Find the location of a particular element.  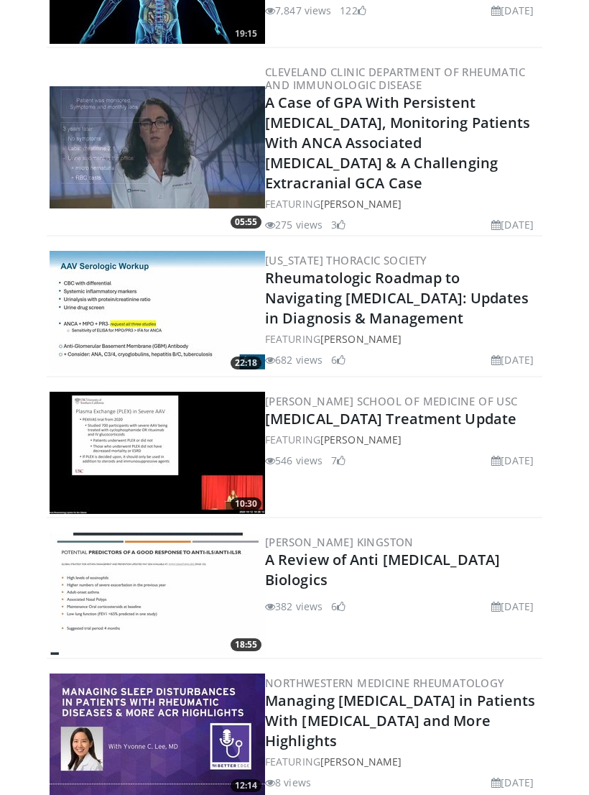

li: 8 views is located at coordinates (288, 782).